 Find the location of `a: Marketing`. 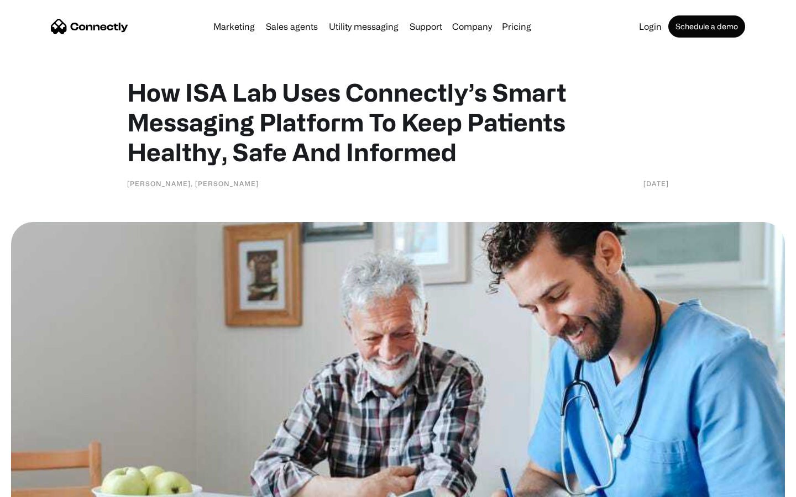

a: Marketing is located at coordinates (234, 27).